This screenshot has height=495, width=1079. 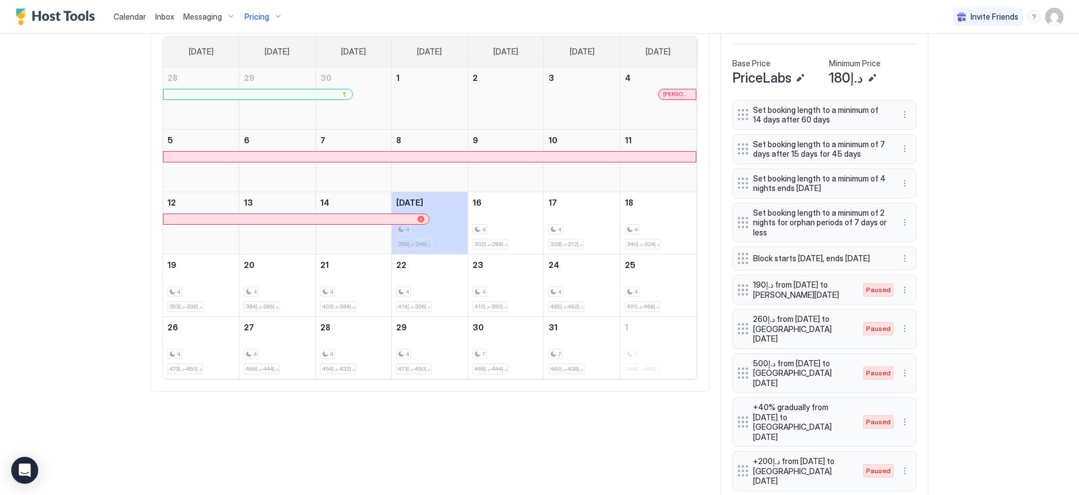 I want to click on span: 2, so click(x=475, y=78).